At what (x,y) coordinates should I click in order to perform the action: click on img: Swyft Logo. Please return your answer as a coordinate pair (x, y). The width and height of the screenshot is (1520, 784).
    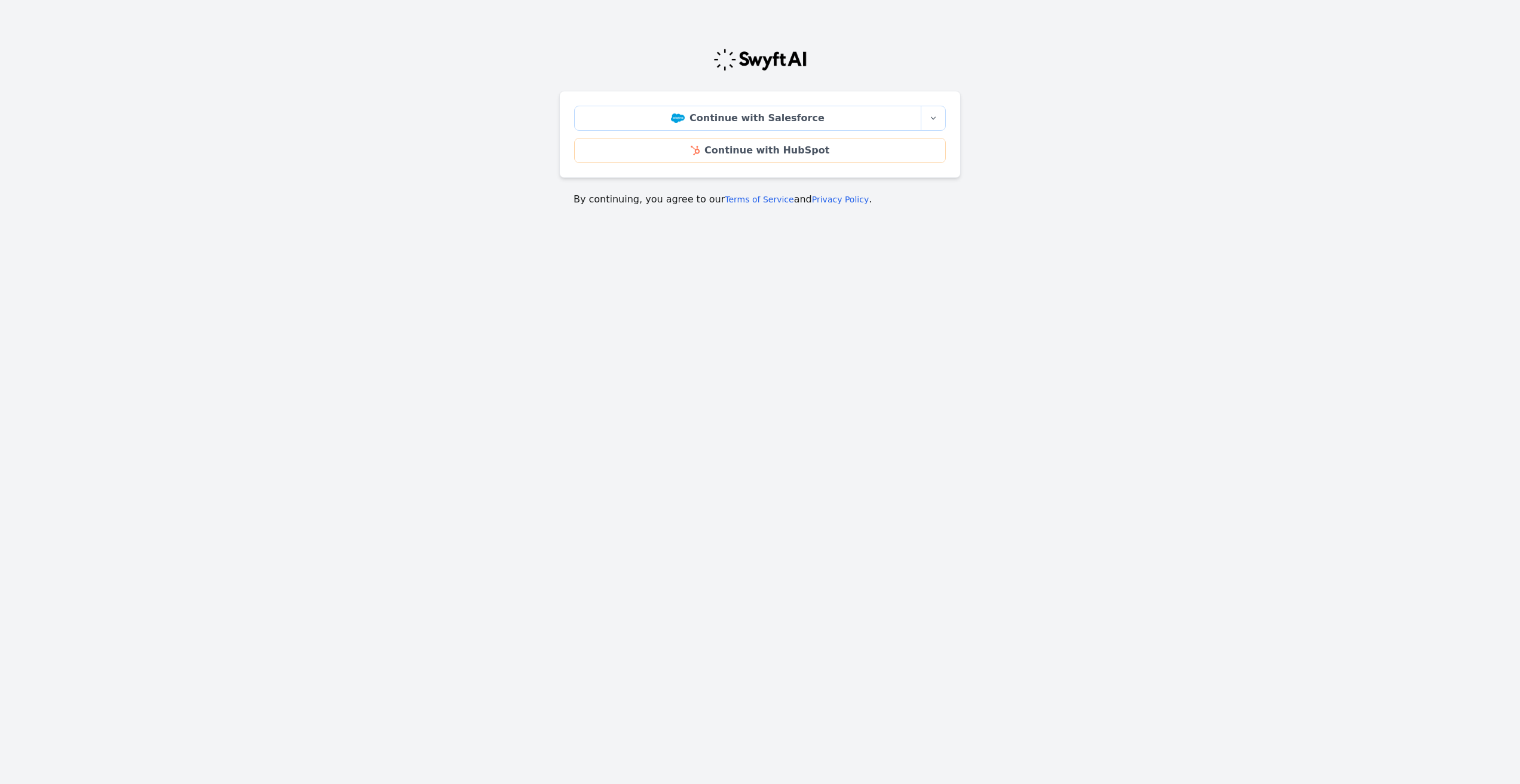
    Looking at the image, I should click on (760, 59).